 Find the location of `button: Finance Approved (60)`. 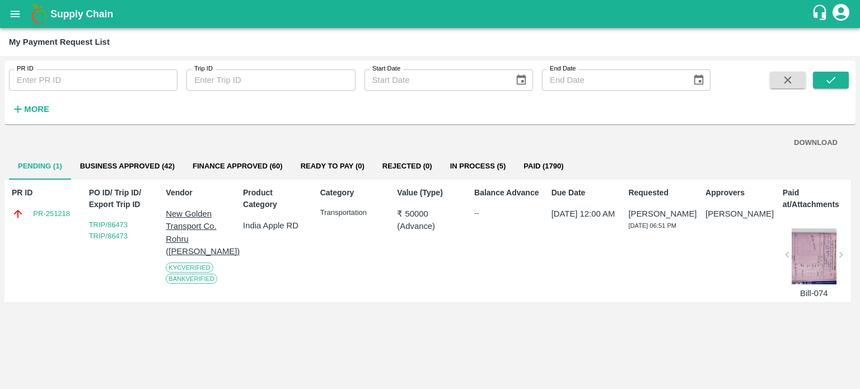

button: Finance Approved (60) is located at coordinates (237, 166).